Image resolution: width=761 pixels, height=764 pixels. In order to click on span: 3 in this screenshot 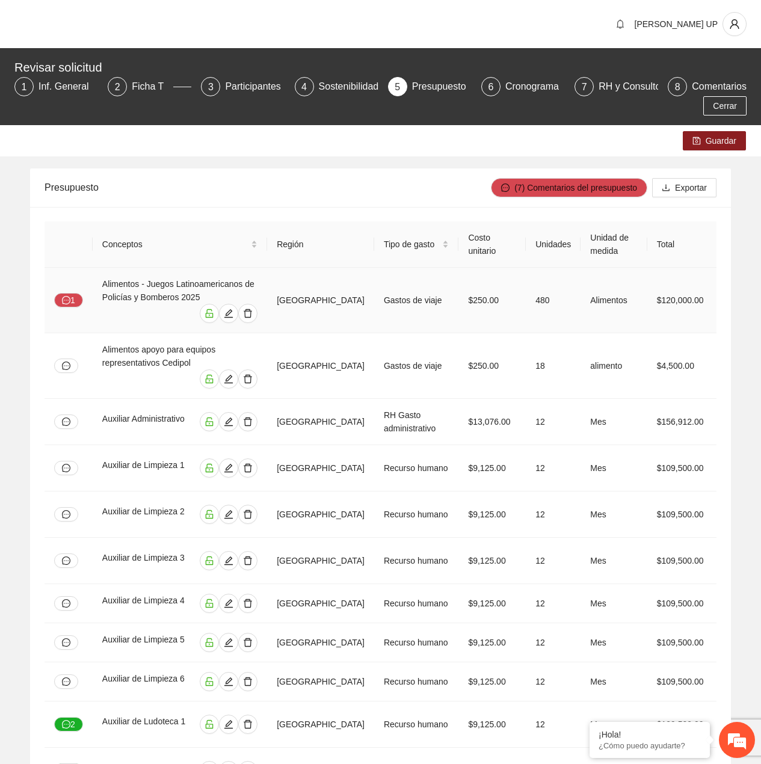, I will do `click(211, 87)`.